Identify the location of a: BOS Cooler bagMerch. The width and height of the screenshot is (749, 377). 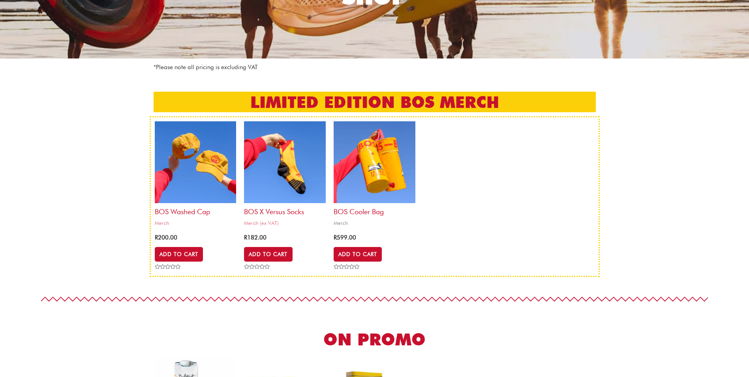
(375, 175).